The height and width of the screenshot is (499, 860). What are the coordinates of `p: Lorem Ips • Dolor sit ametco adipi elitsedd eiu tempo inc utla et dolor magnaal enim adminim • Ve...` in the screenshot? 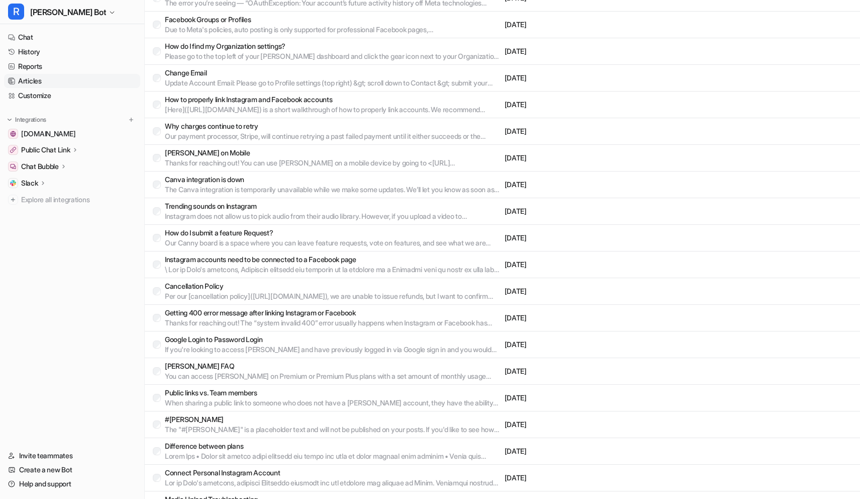 It's located at (333, 456).